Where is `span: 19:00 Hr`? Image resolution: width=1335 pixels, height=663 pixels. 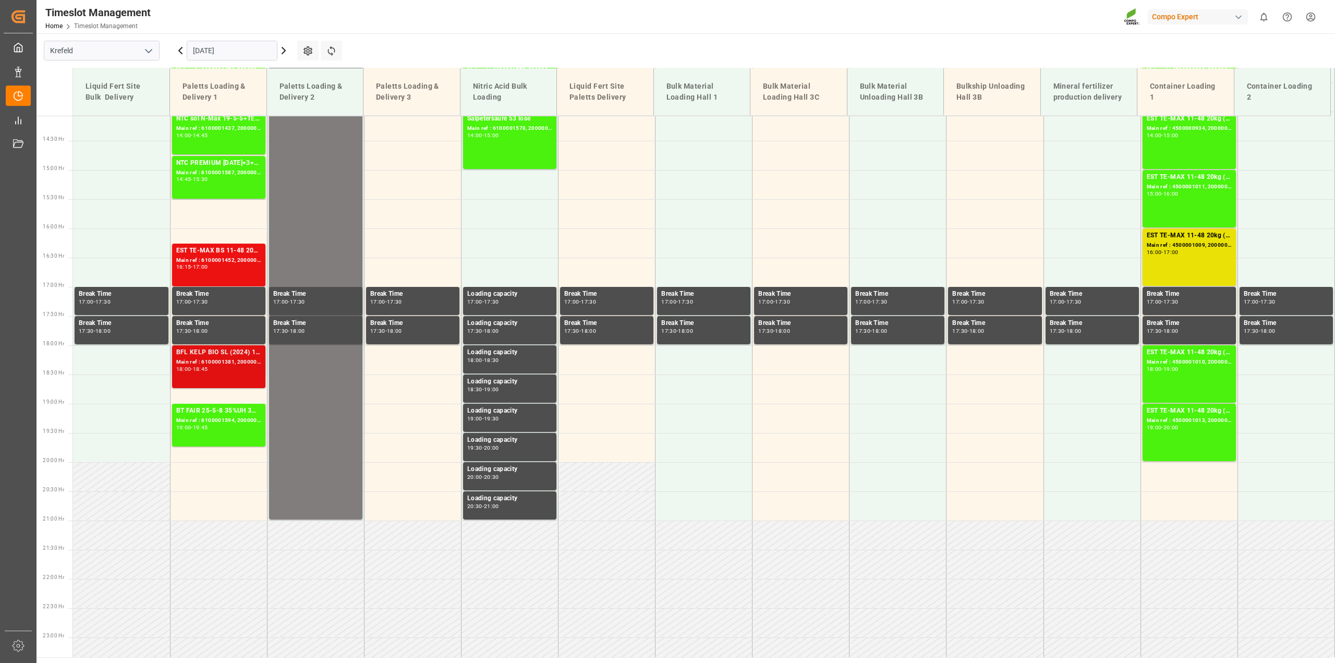 span: 19:00 Hr is located at coordinates (53, 401).